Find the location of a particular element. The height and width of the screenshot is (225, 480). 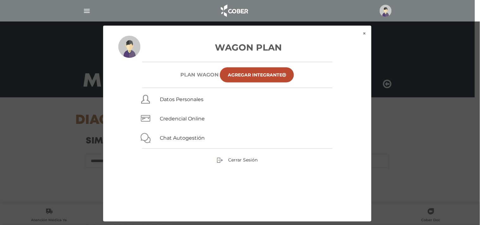

a: Cerrar Sesión is located at coordinates (237, 160).